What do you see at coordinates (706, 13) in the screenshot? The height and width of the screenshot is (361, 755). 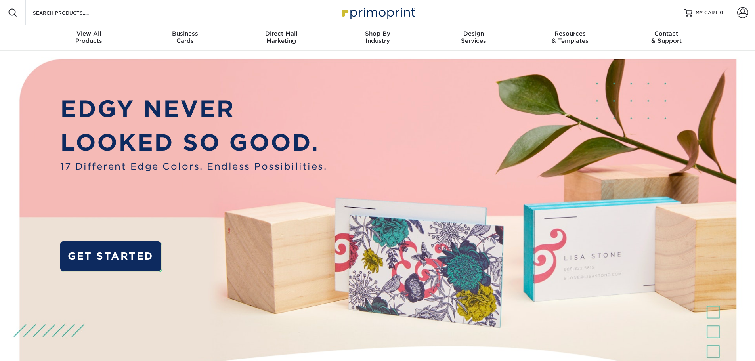 I see `span: MY CART` at bounding box center [706, 13].